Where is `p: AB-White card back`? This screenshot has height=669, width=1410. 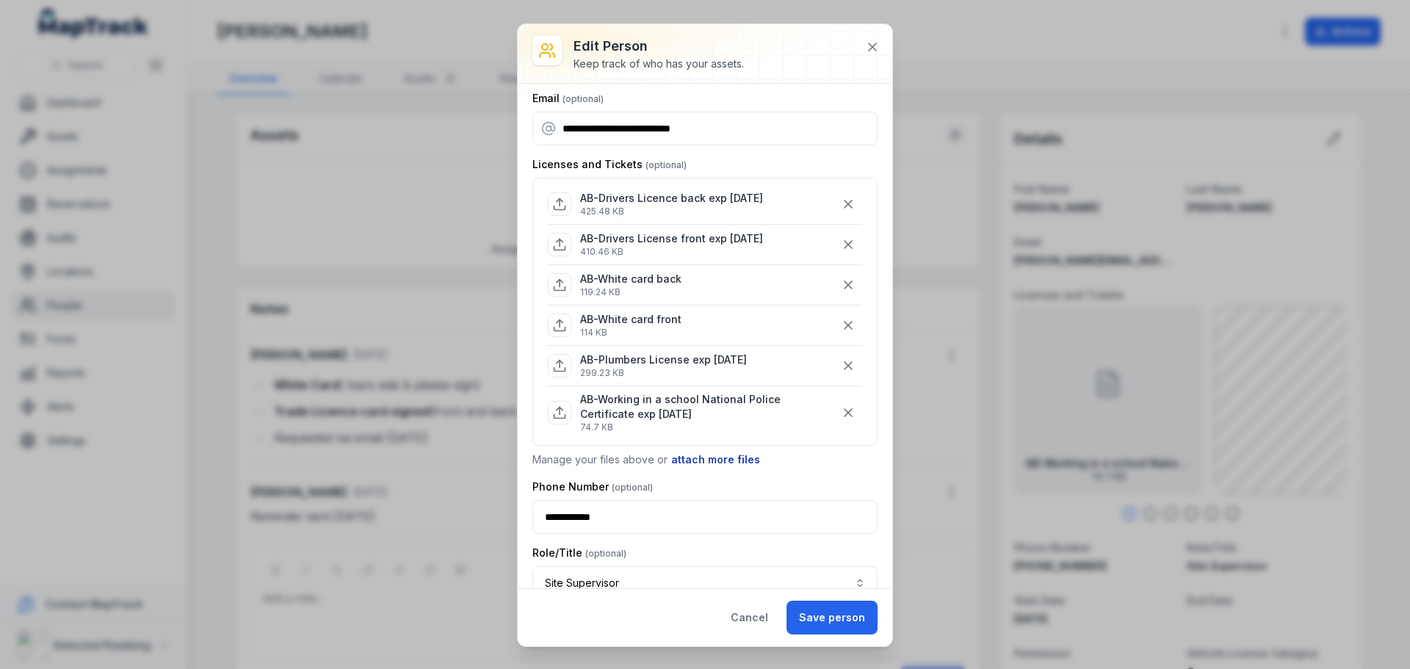
p: AB-White card back is located at coordinates (631, 279).